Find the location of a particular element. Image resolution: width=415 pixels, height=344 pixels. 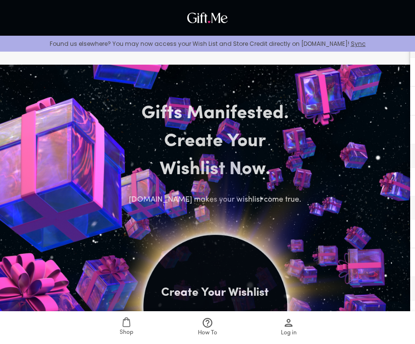

h2: Gifts Manifested. is located at coordinates (215, 114).